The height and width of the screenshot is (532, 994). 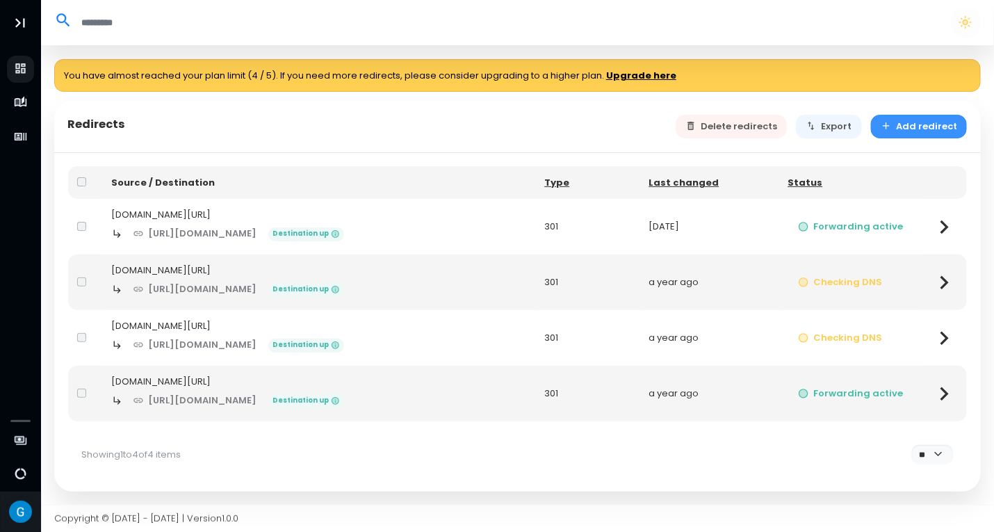 What do you see at coordinates (710, 182) in the screenshot?
I see `th: Last changed` at bounding box center [710, 182].